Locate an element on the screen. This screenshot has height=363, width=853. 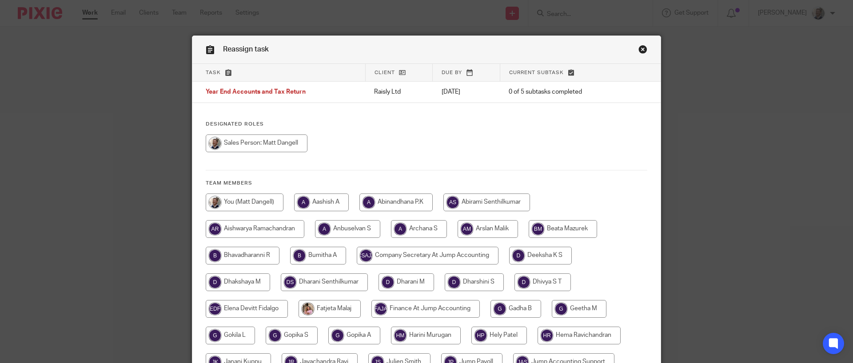
h4: Team members is located at coordinates (427, 184).